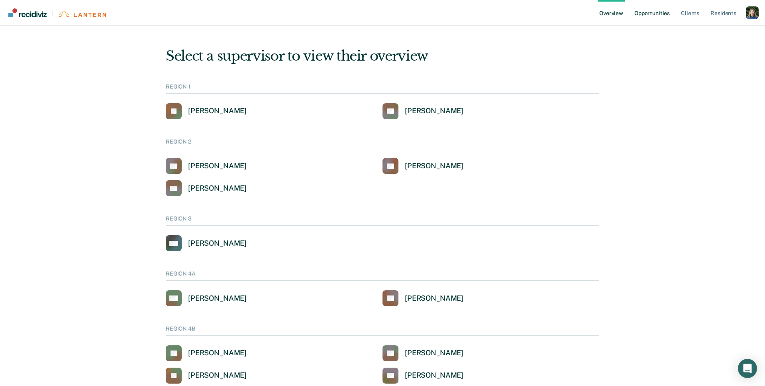 The width and height of the screenshot is (765, 386). I want to click on div: REGION 4B, so click(382, 330).